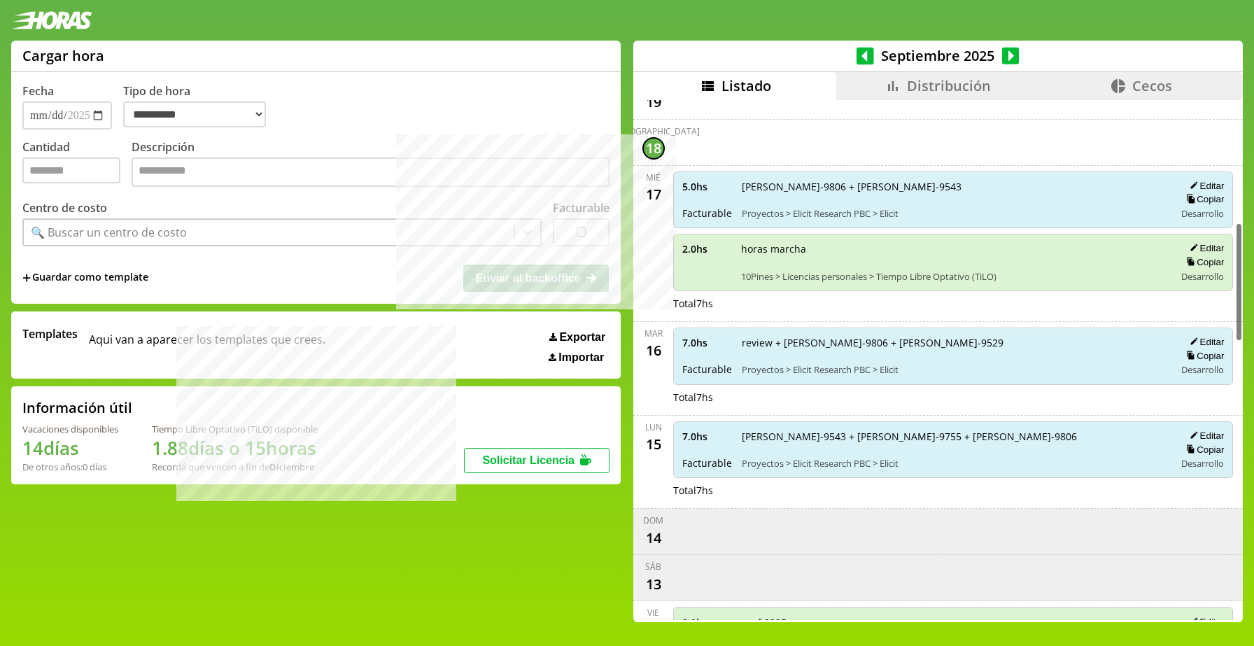 The height and width of the screenshot is (646, 1254). What do you see at coordinates (537, 461) in the screenshot?
I see `button: Solicitar Licencia` at bounding box center [537, 461].